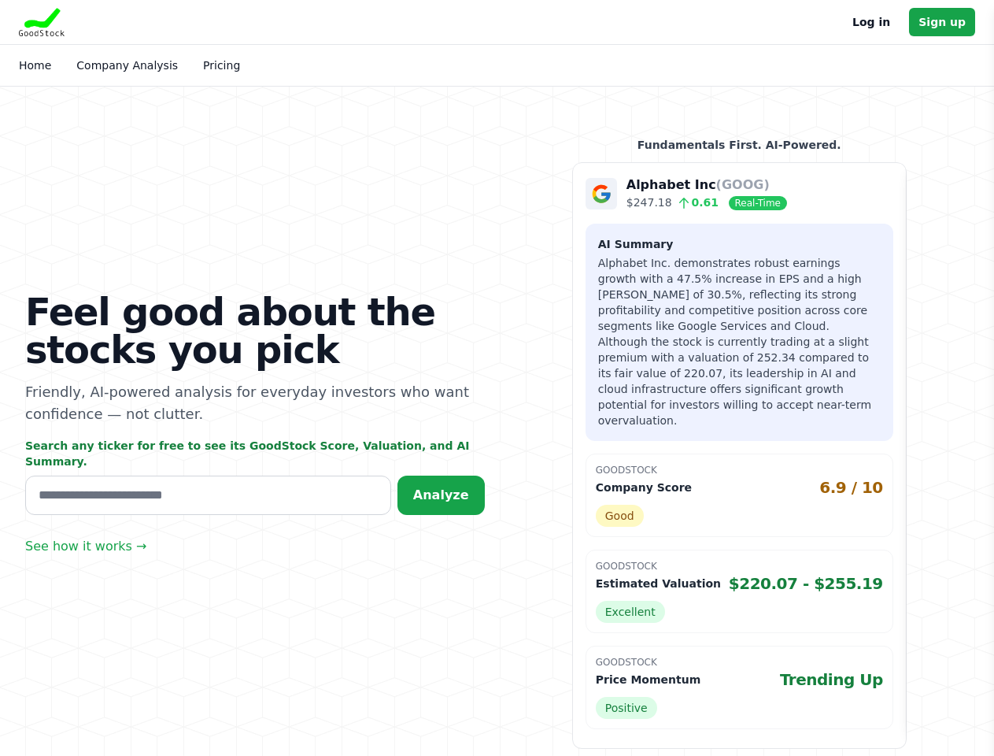  I want to click on a: Sign up, so click(942, 22).